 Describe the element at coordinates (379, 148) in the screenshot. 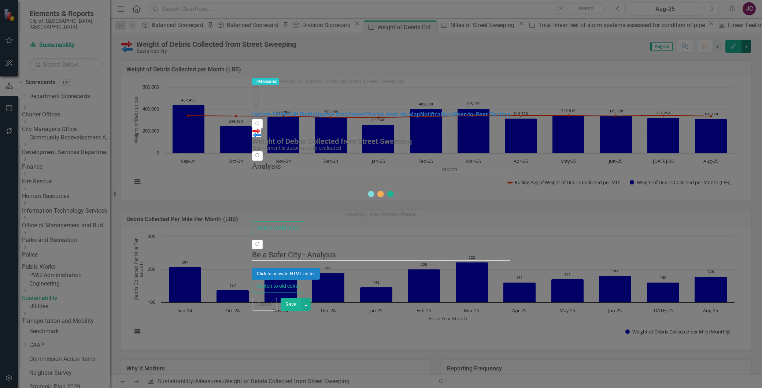

I see `div: This element is automatically evaluated` at that location.